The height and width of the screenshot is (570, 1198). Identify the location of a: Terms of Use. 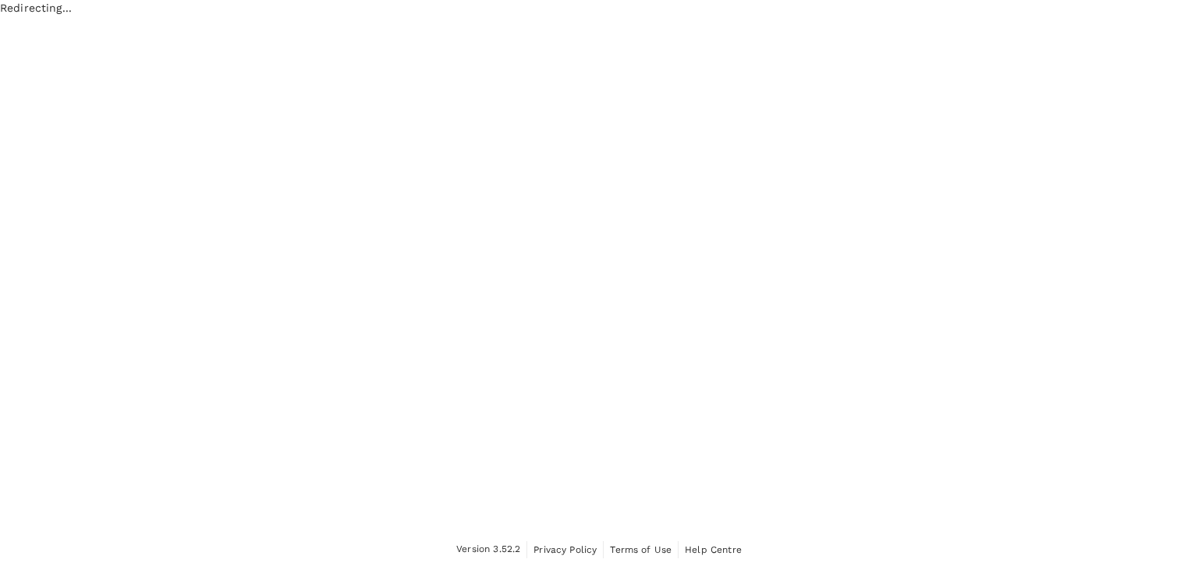
(641, 549).